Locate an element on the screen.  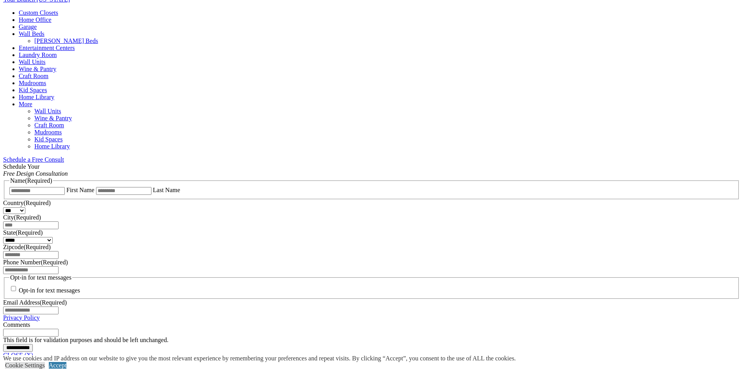
label: Phone Number is located at coordinates (36, 262).